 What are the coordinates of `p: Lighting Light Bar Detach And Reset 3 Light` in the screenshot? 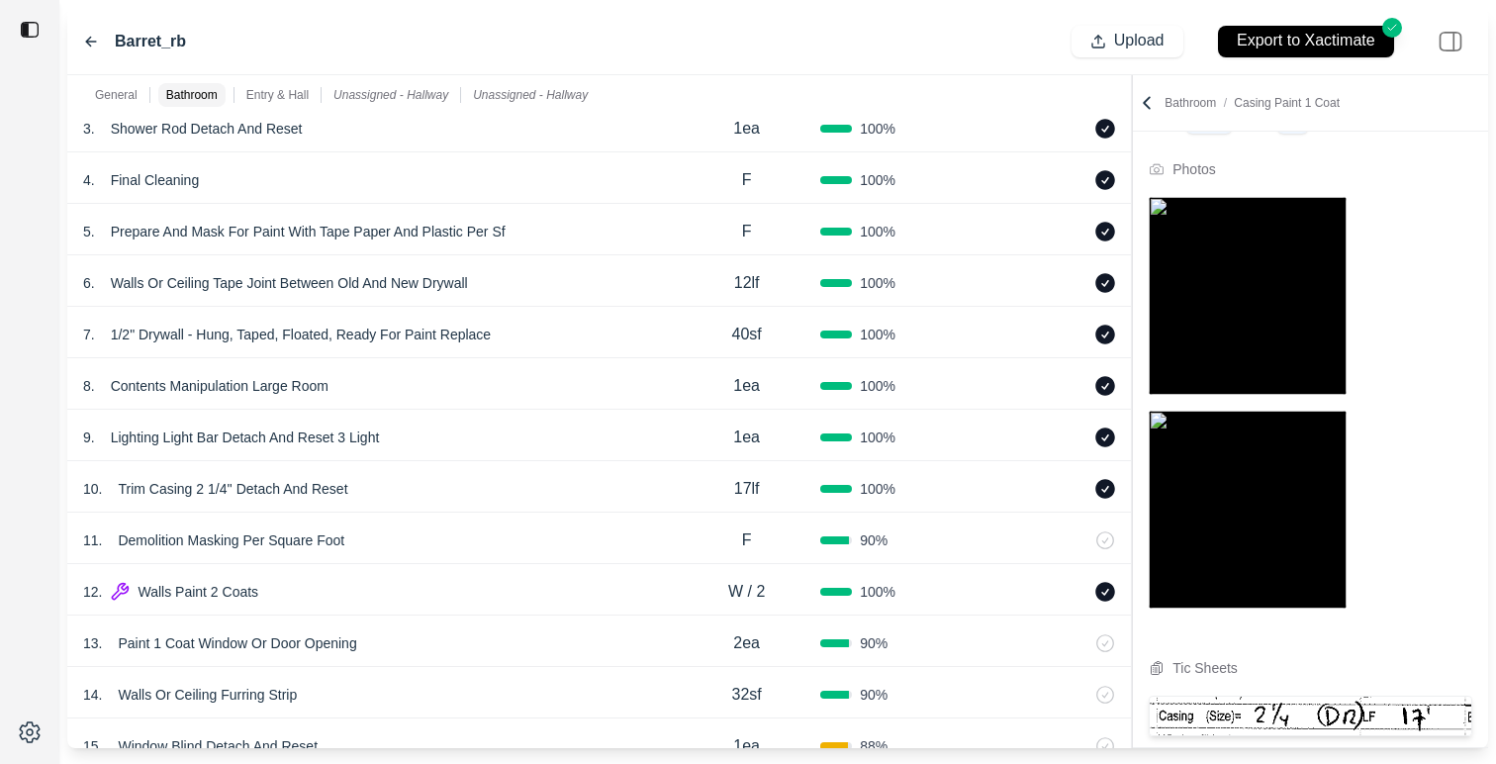 It's located at (245, 437).